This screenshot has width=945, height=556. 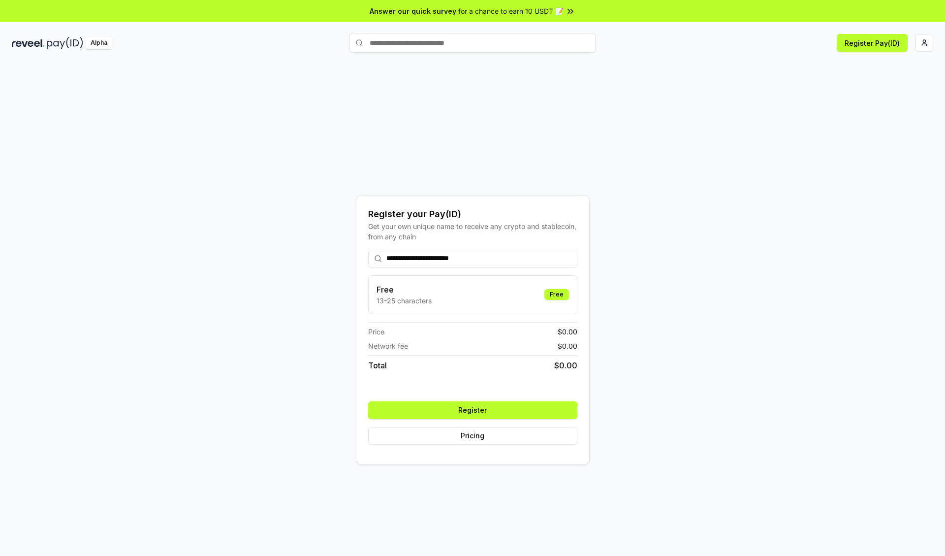 What do you see at coordinates (378, 365) in the screenshot?
I see `span: Total` at bounding box center [378, 365].